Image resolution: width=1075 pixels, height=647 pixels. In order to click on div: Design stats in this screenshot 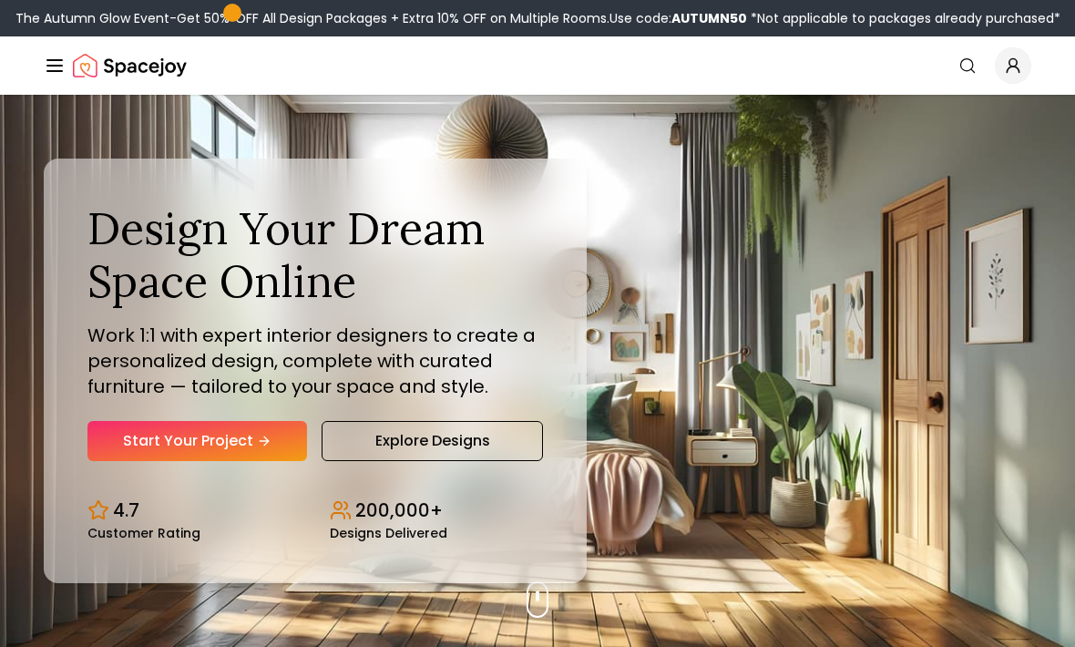, I will do `click(315, 511)`.